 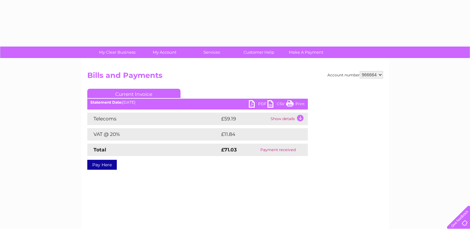 What do you see at coordinates (102, 165) in the screenshot?
I see `a: Pay Here` at bounding box center [102, 165].